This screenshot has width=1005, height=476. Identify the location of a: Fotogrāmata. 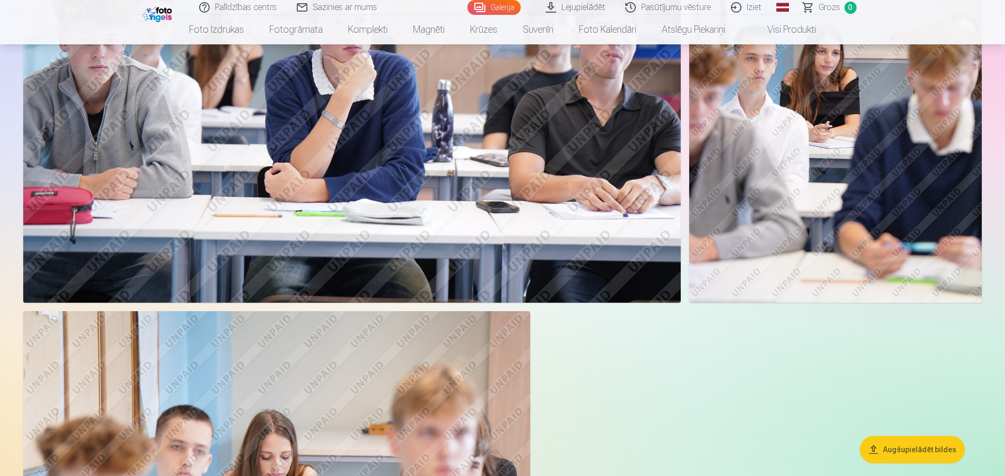
(296, 30).